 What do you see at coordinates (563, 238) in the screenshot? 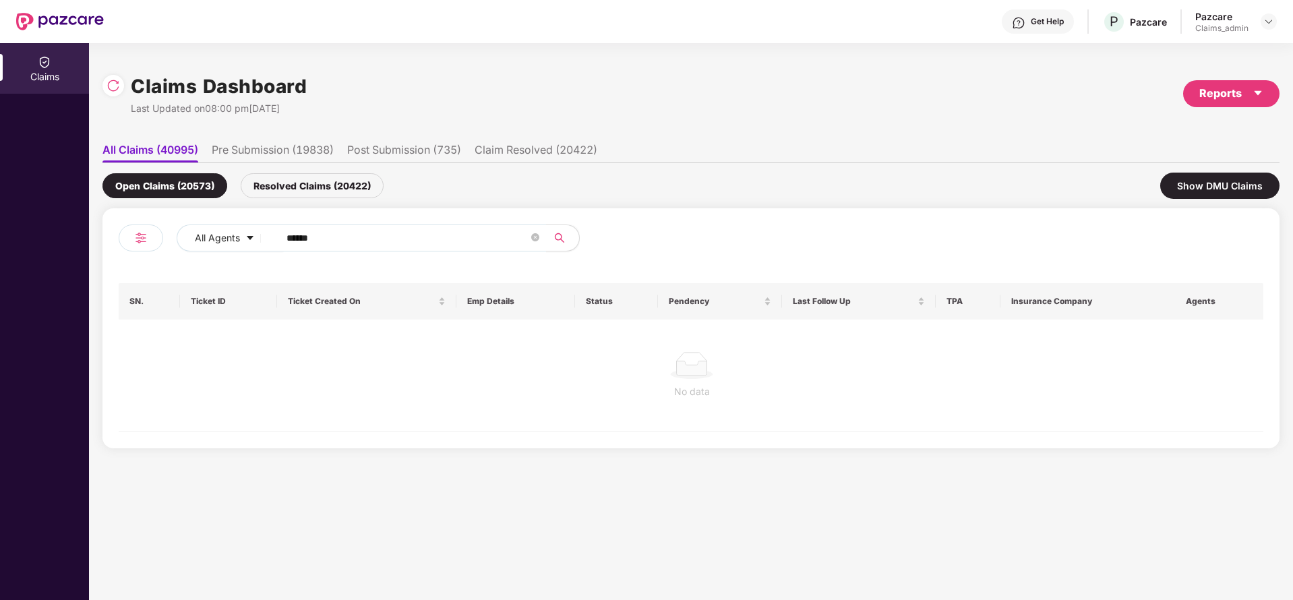
I see `button: search` at bounding box center [563, 238].